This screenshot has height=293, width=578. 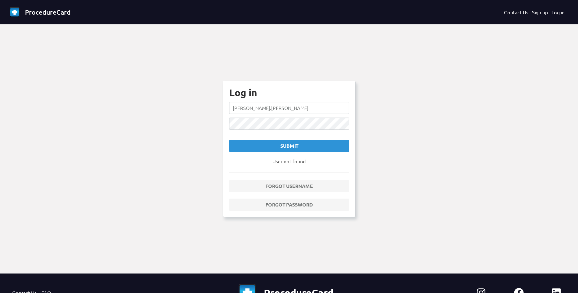 What do you see at coordinates (289, 205) in the screenshot?
I see `a: Forgot password` at bounding box center [289, 205].